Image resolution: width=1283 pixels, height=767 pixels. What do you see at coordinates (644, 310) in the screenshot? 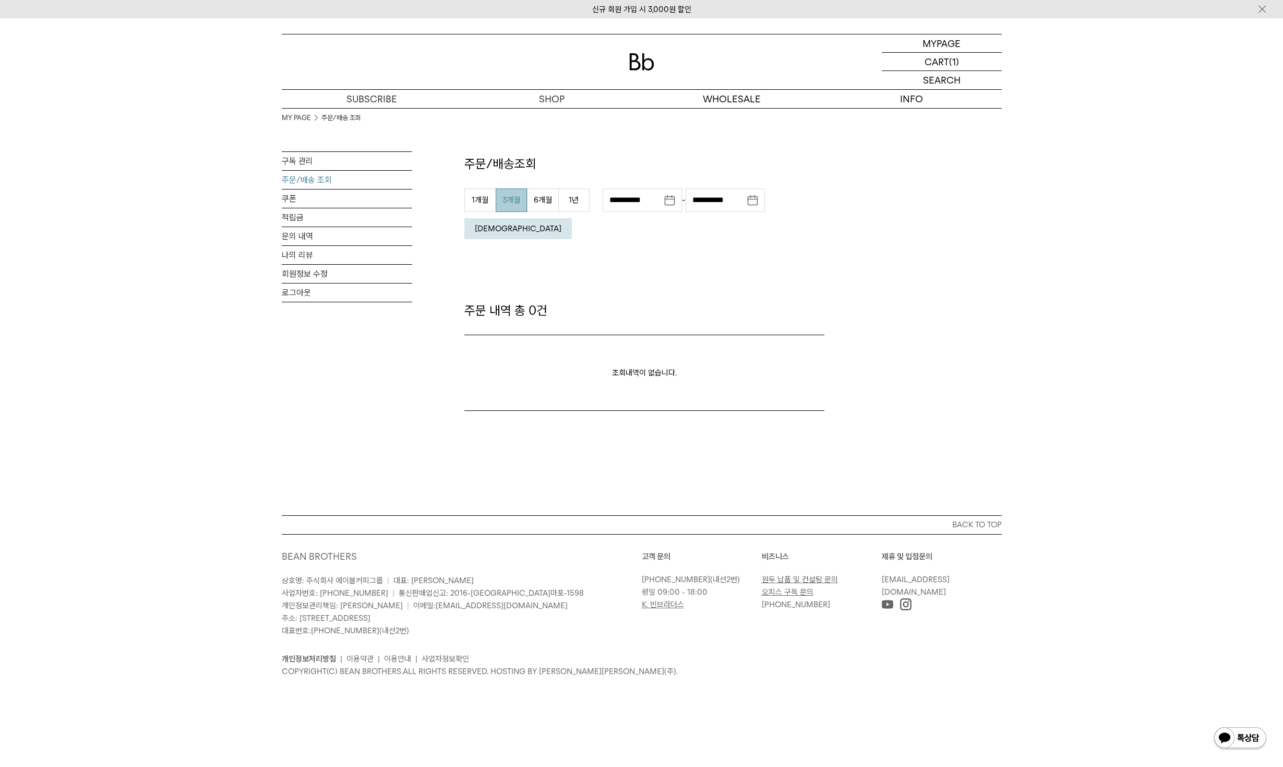
I see `p: 주문 내역 총 0건` at bounding box center [644, 310].